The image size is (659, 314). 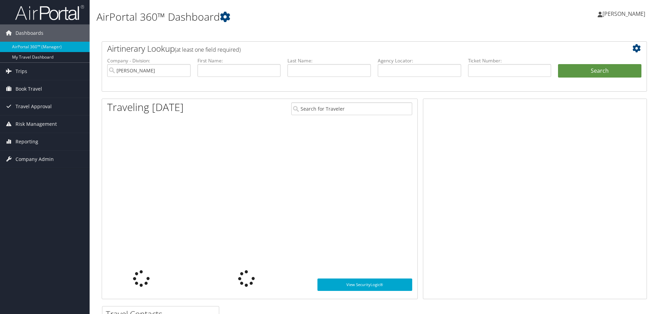 What do you see at coordinates (351, 49) in the screenshot?
I see `h2: Airtinerary Lookup` at bounding box center [351, 49].